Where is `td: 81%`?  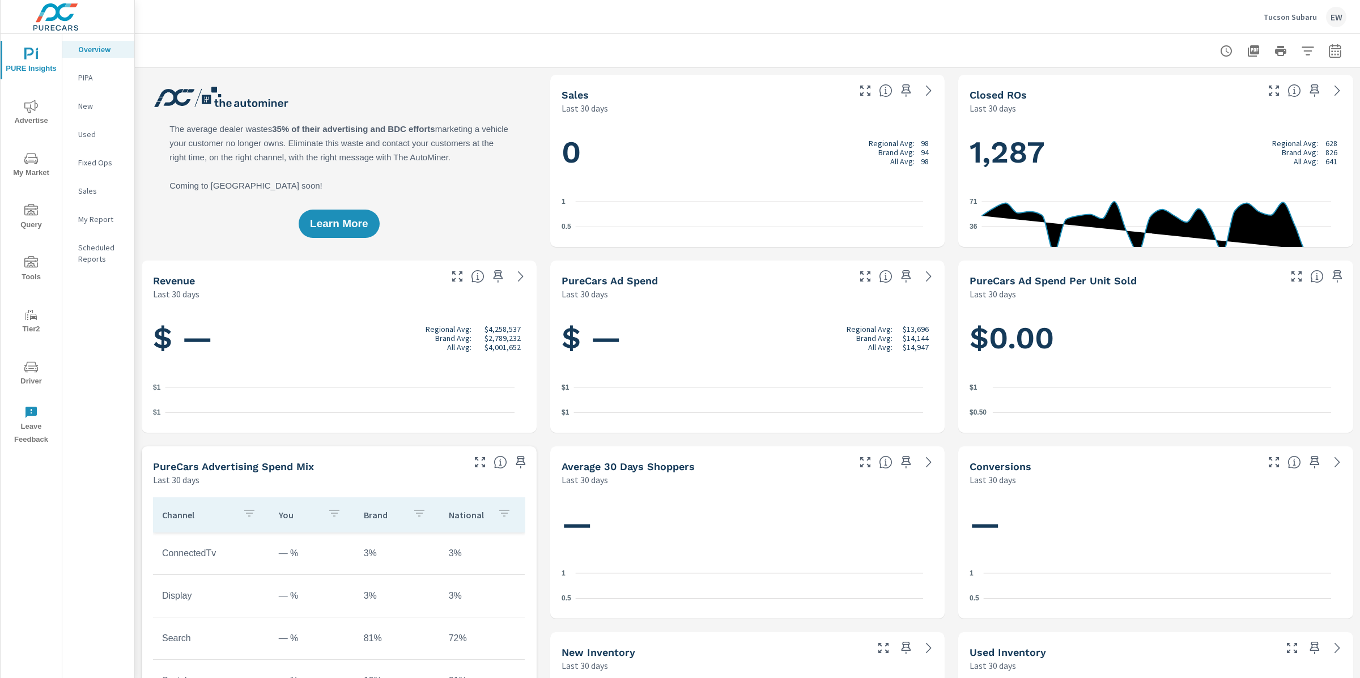 td: 81% is located at coordinates (397, 639).